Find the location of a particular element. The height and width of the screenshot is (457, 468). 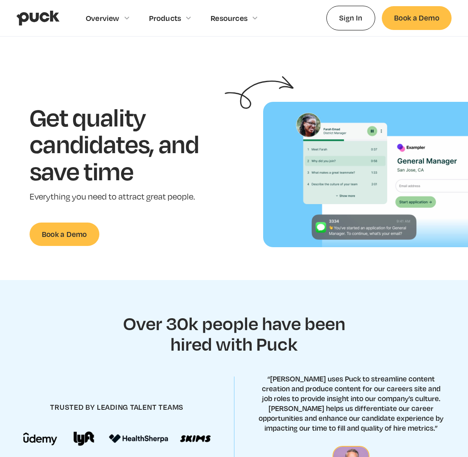

div: Overview is located at coordinates (103, 18).